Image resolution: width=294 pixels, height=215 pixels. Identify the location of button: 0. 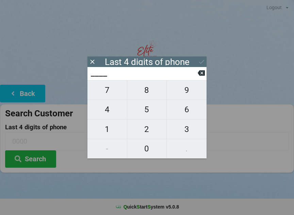
(147, 148).